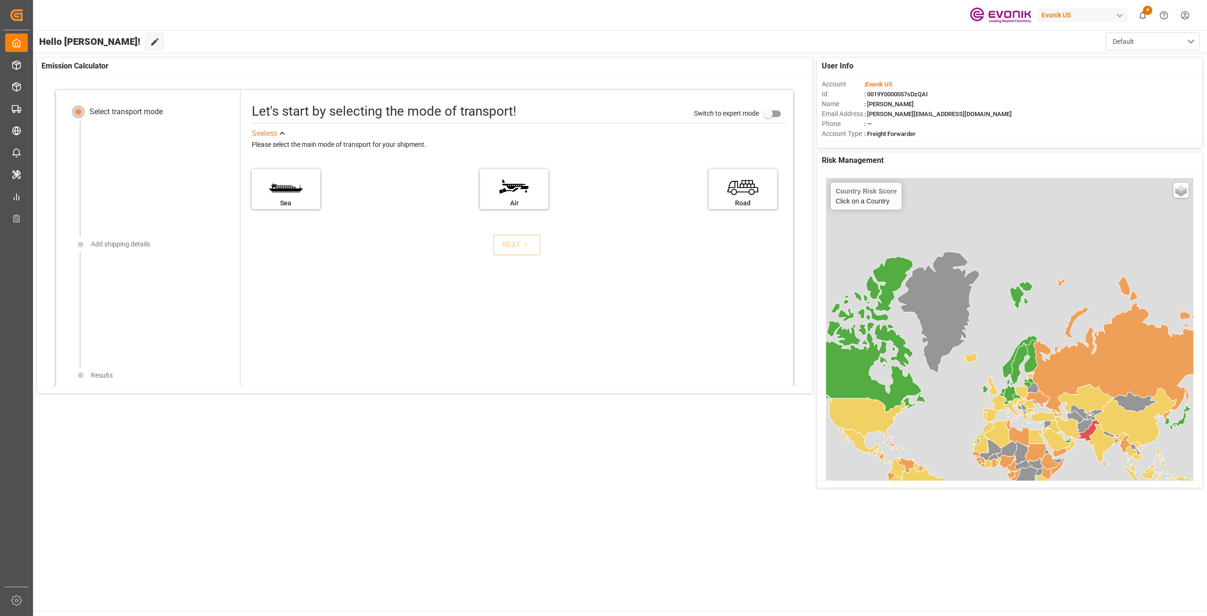  What do you see at coordinates (843, 124) in the screenshot?
I see `span: Phone` at bounding box center [843, 124].